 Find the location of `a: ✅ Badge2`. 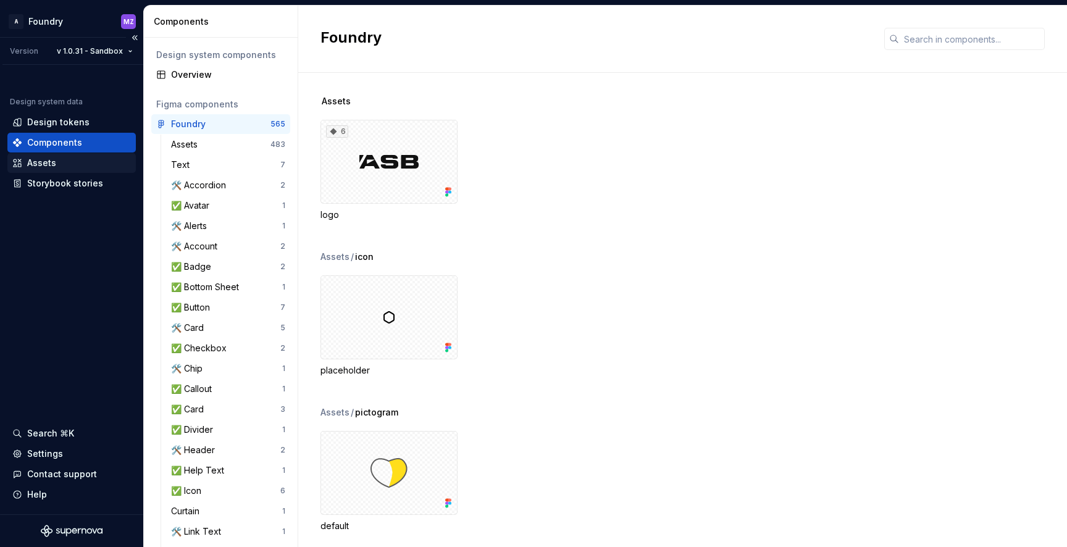

a: ✅ Badge2 is located at coordinates (228, 267).